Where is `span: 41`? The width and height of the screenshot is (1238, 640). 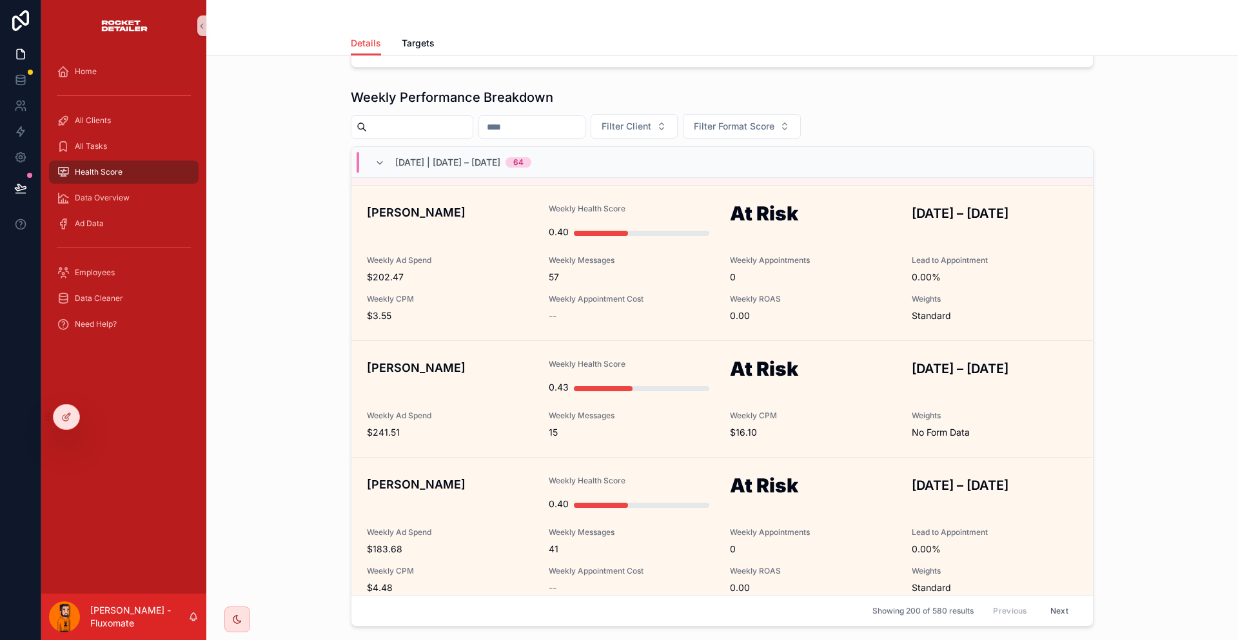
span: 41 is located at coordinates (632, 549).